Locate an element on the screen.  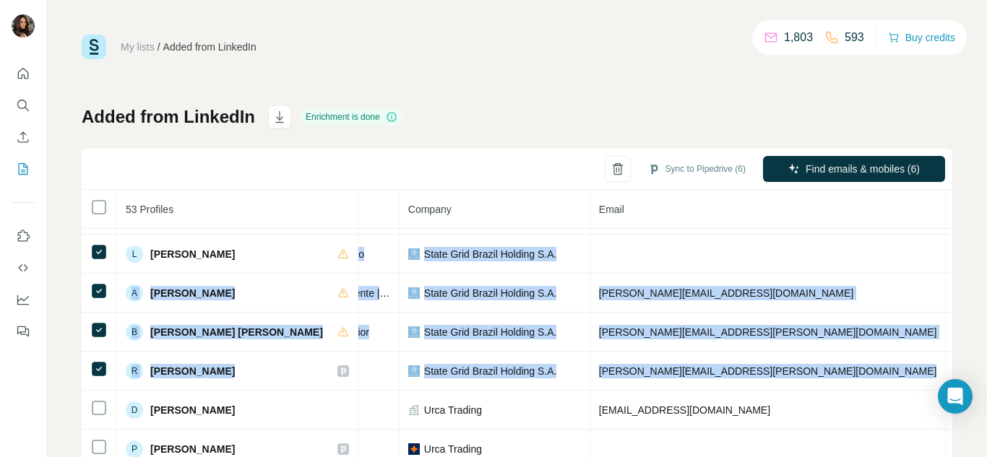
button: Buy credits is located at coordinates (921, 38).